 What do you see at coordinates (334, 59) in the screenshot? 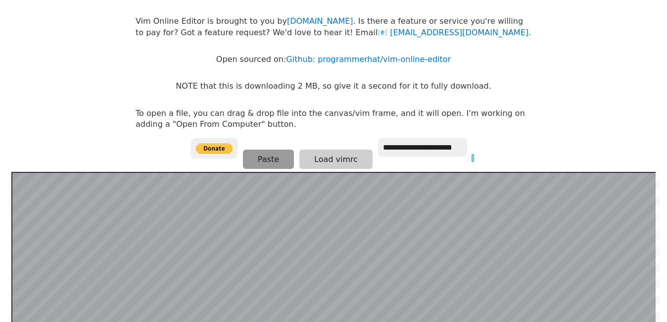
I see `p: Open sourced on:` at bounding box center [334, 59].